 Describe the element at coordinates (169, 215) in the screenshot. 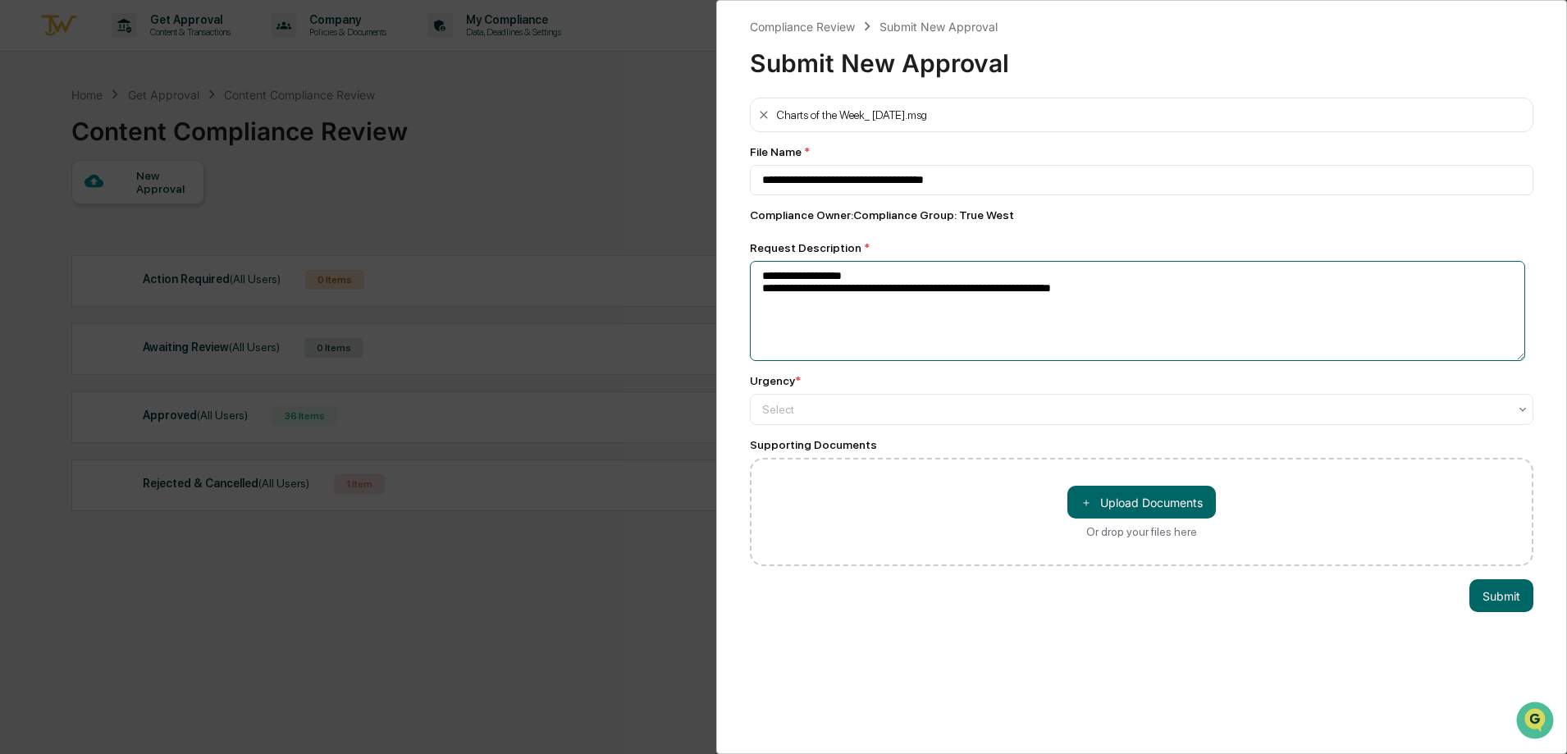

I see `span: Attestations` at that location.